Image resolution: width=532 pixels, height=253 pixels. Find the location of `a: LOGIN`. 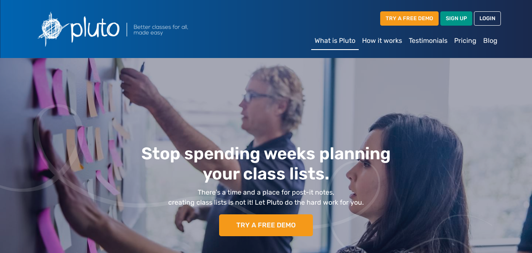

a: LOGIN is located at coordinates (487, 18).